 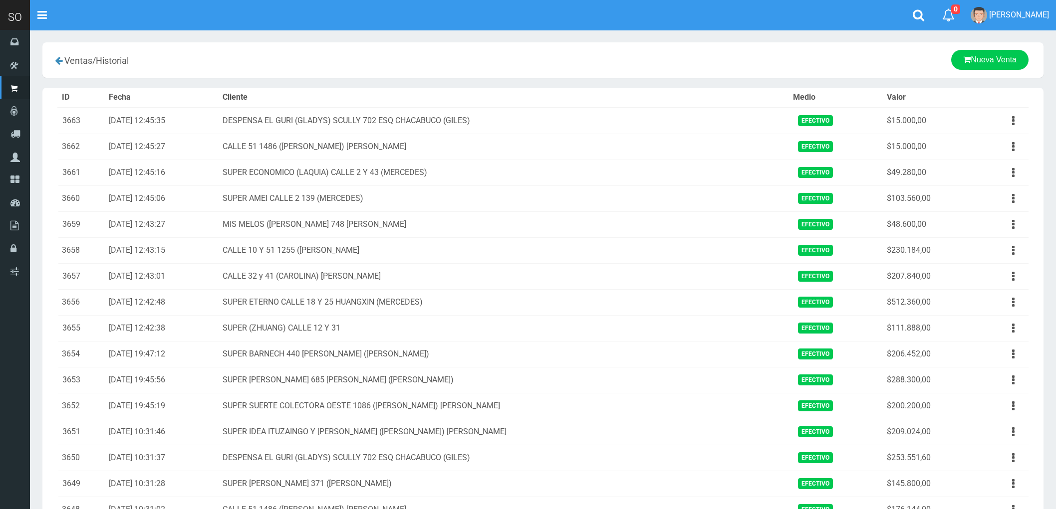 I want to click on td: SUPER ETERNO CALLE 18 Y 25 HUANGXIN (MERCEDES), so click(x=503, y=302).